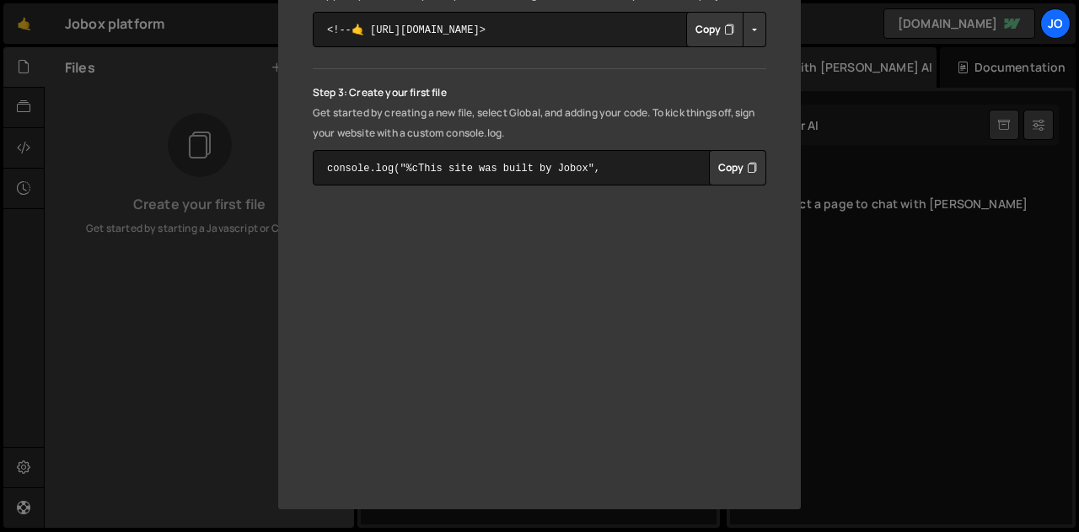  I want to click on div: Jo, so click(1056, 24).